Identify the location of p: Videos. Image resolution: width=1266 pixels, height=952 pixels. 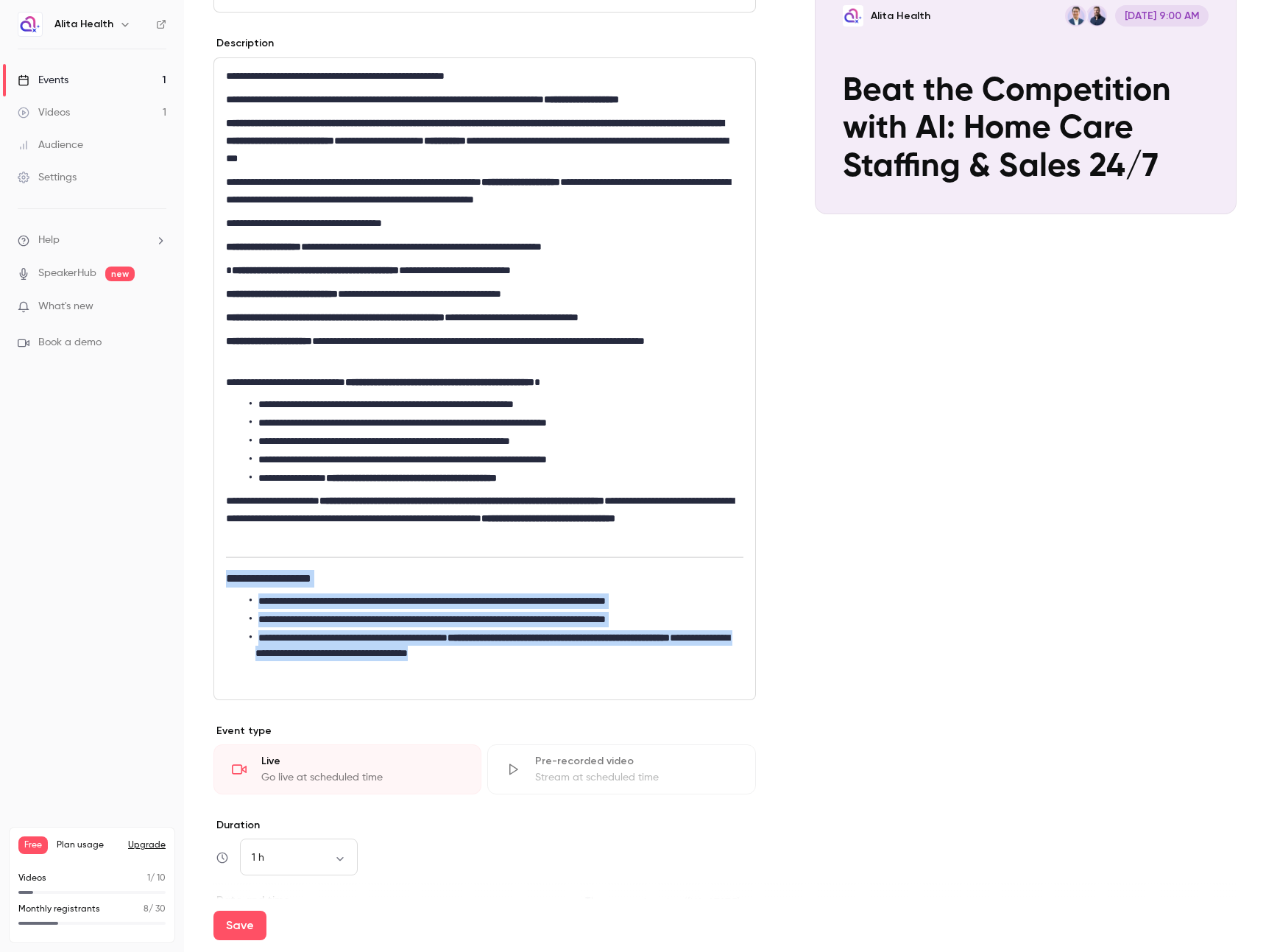
(32, 878).